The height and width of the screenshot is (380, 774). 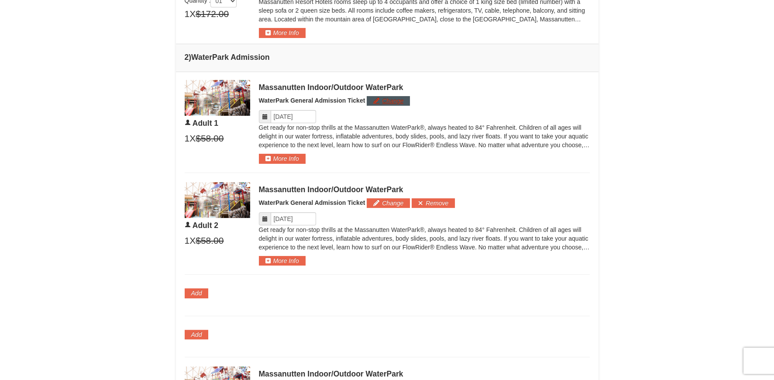 What do you see at coordinates (387, 57) in the screenshot?
I see `h4: 2 WaterPark Admission` at bounding box center [387, 57].